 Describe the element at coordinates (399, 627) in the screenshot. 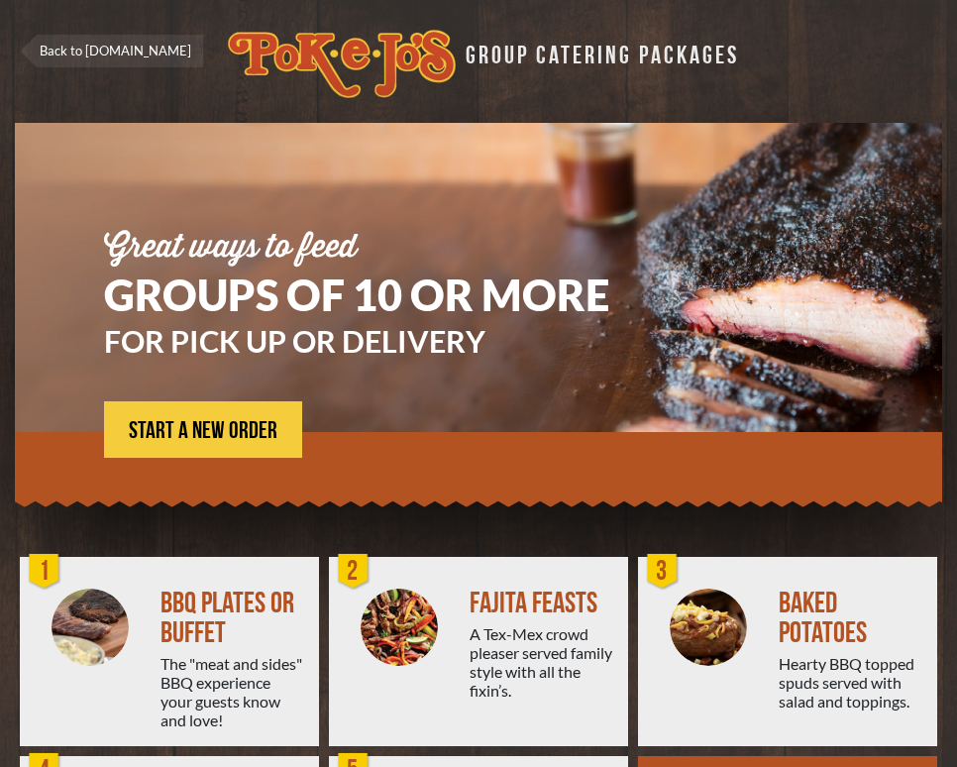

I see `img: PEJ-Fajitas.png` at that location.